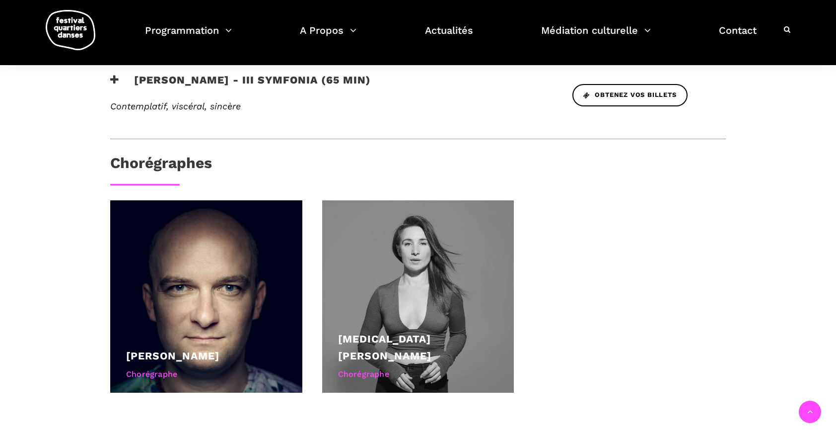 The image size is (836, 438). What do you see at coordinates (328, 36) in the screenshot?
I see `a: A Propos` at bounding box center [328, 36].